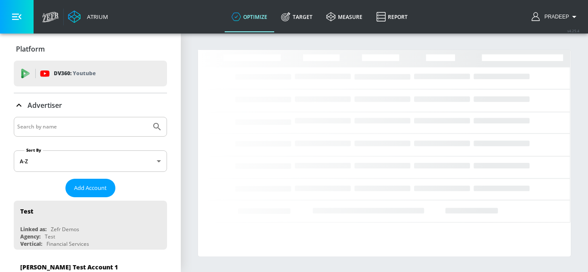  What do you see at coordinates (555, 17) in the screenshot?
I see `button: Pradeep` at bounding box center [555, 17].